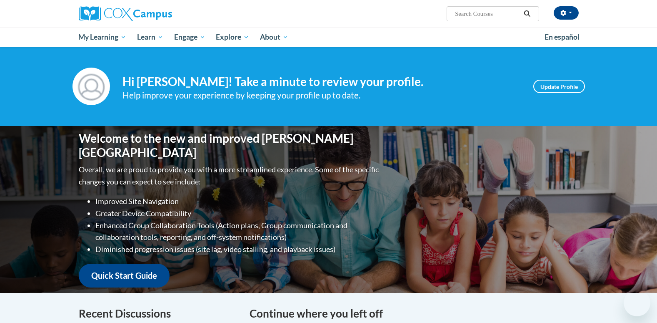 This screenshot has height=323, width=657. What do you see at coordinates (329, 37) in the screenshot?
I see `div: Main menu` at bounding box center [329, 37].